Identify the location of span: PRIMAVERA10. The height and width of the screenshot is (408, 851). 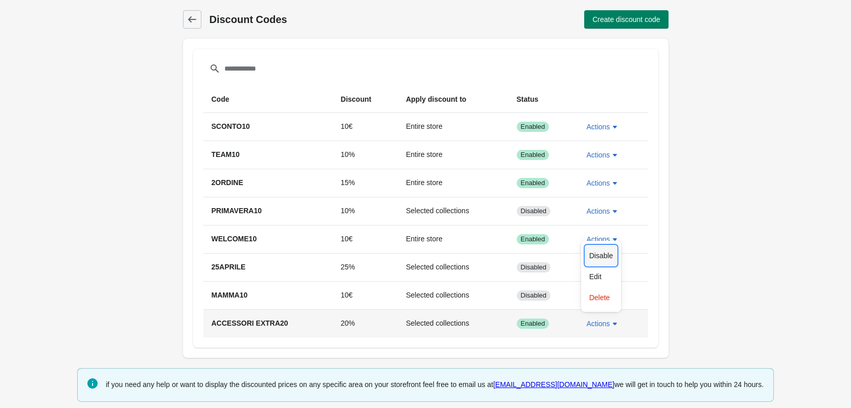
(237, 210).